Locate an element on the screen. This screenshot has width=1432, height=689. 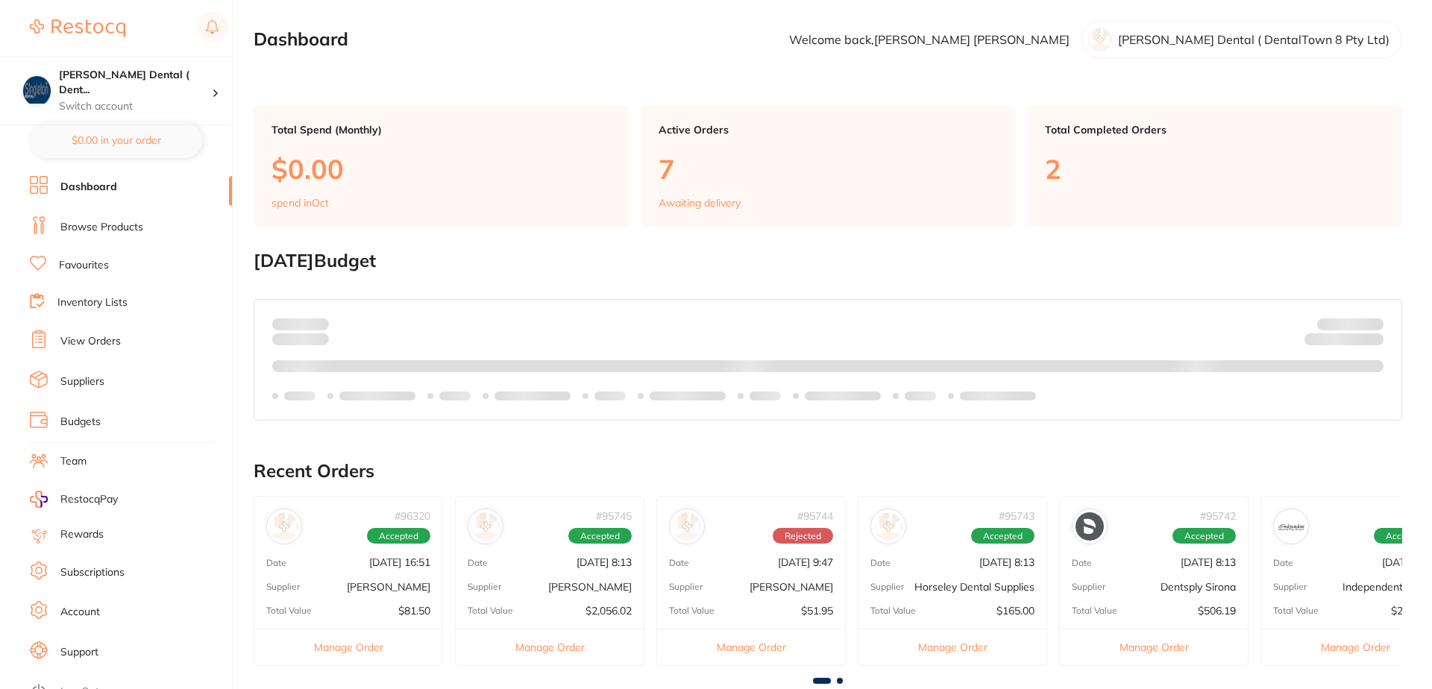
p: # 95745 is located at coordinates (614, 516).